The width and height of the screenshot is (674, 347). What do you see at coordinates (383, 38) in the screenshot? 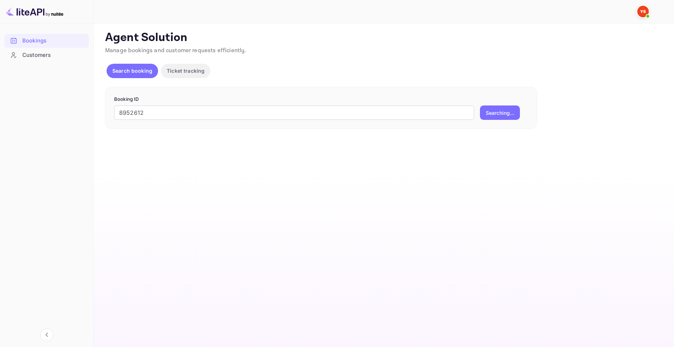
I see `p: Agent Solution` at bounding box center [383, 38].